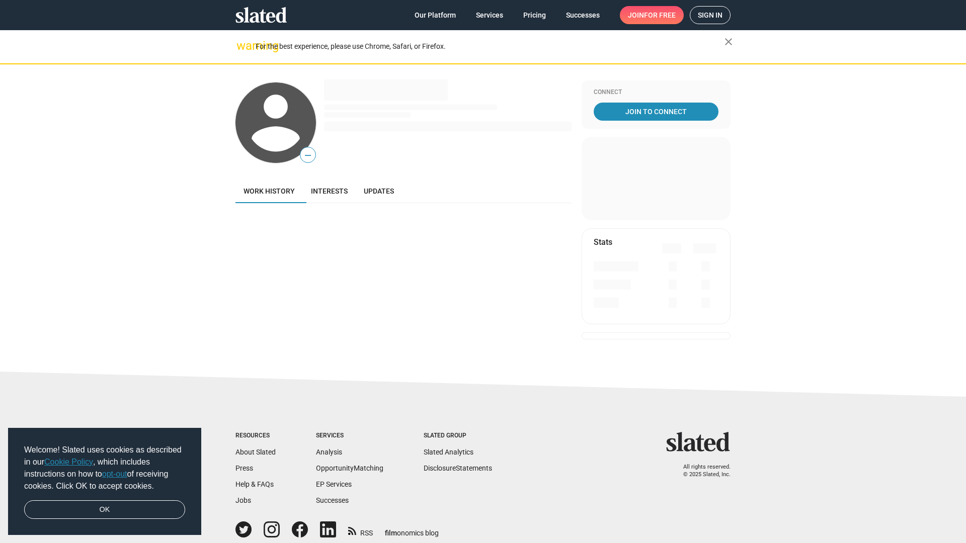  Describe the element at coordinates (379, 191) in the screenshot. I see `a: Updates` at that location.